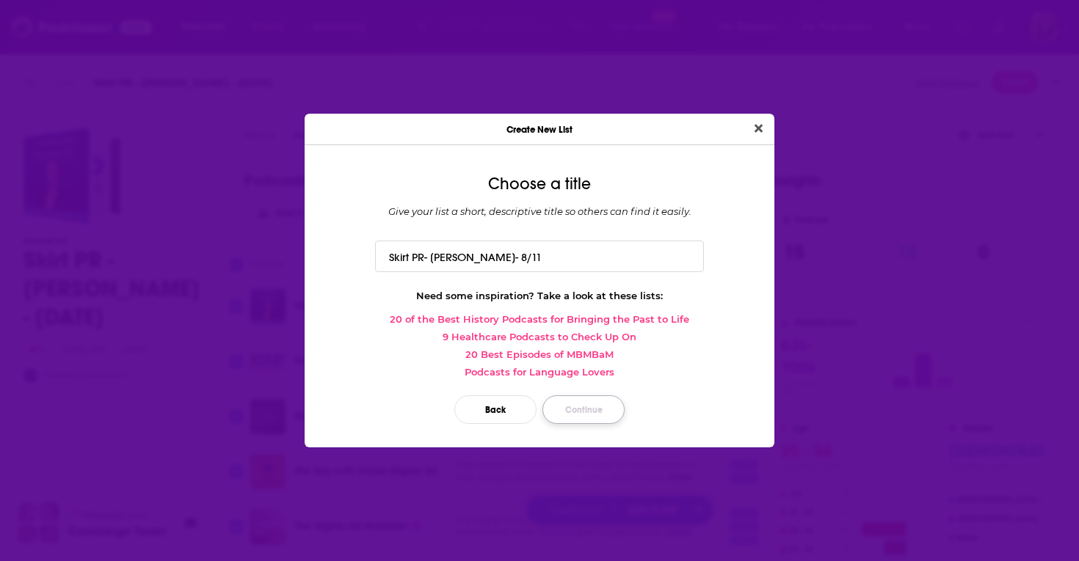 This screenshot has height=561, width=1079. I want to click on button: Continue, so click(583, 409).